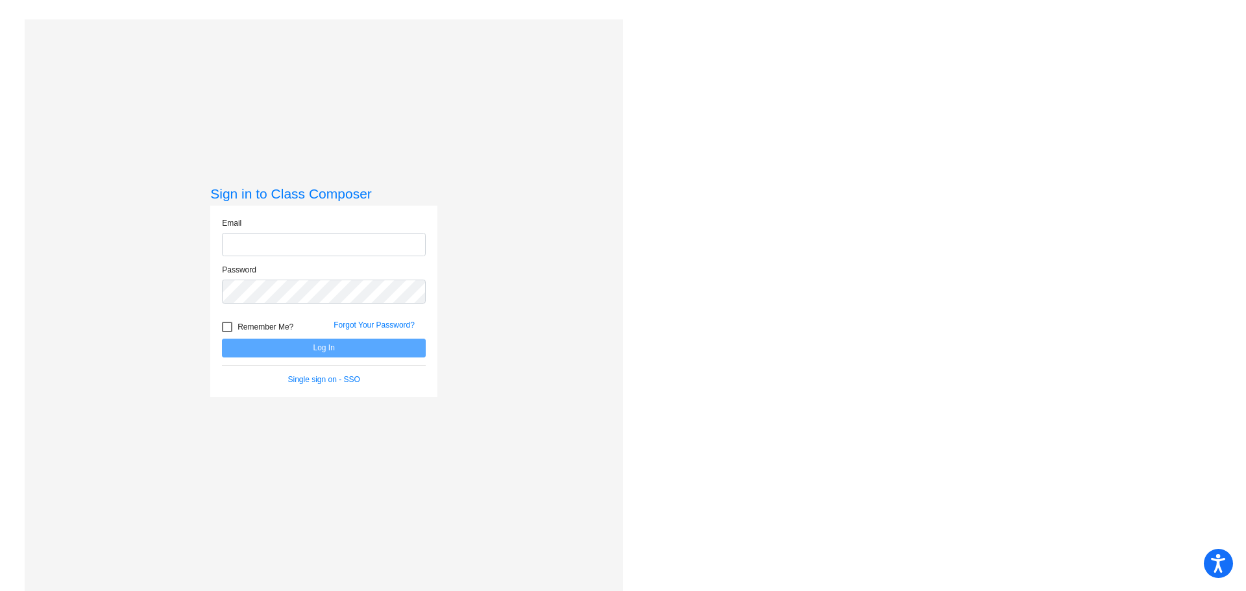  What do you see at coordinates (324, 380) in the screenshot?
I see `a: Single sign on - SSO` at bounding box center [324, 380].